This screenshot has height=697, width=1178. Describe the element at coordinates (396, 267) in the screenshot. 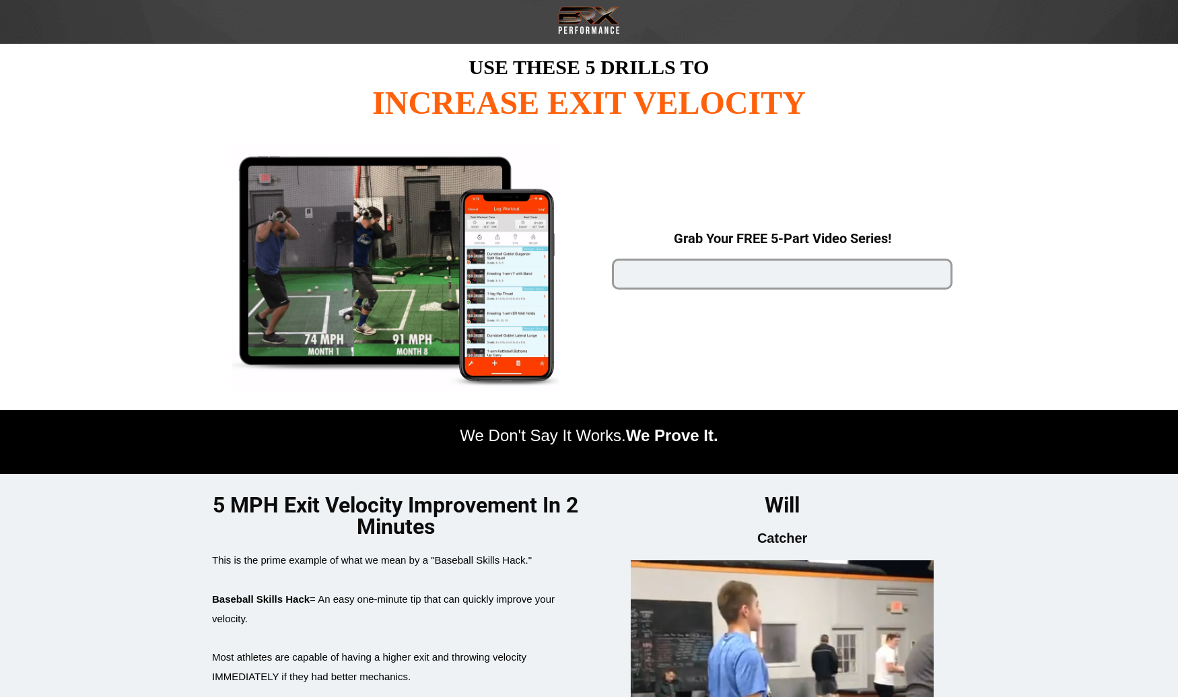

I see `img: smartmockups_k9t4szzj` at that location.